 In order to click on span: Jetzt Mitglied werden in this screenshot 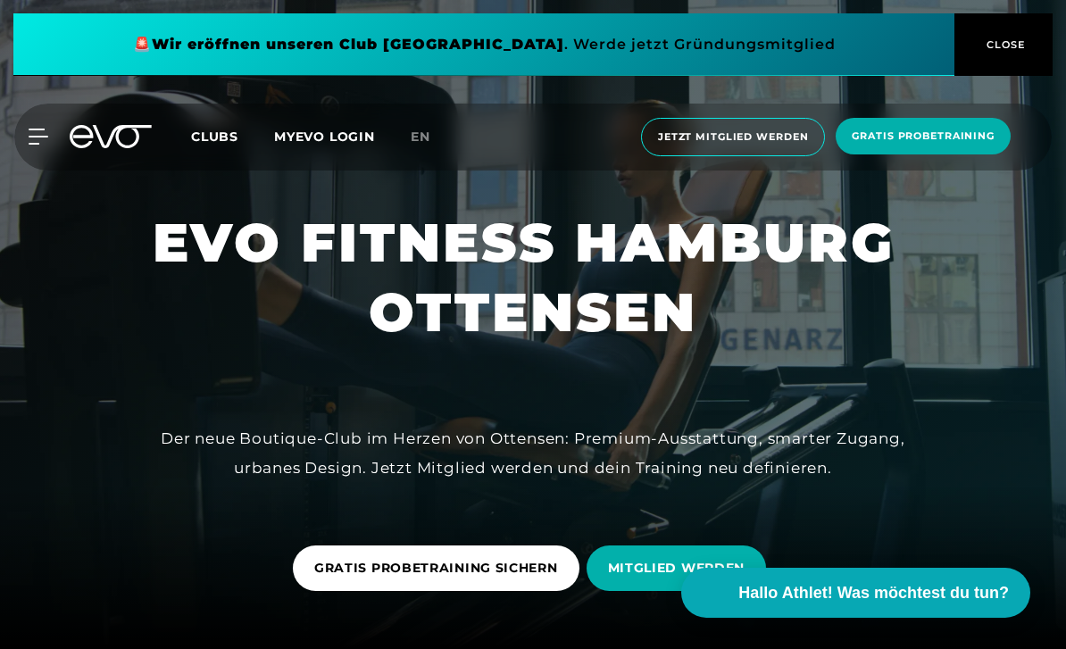, I will do `click(733, 137)`.